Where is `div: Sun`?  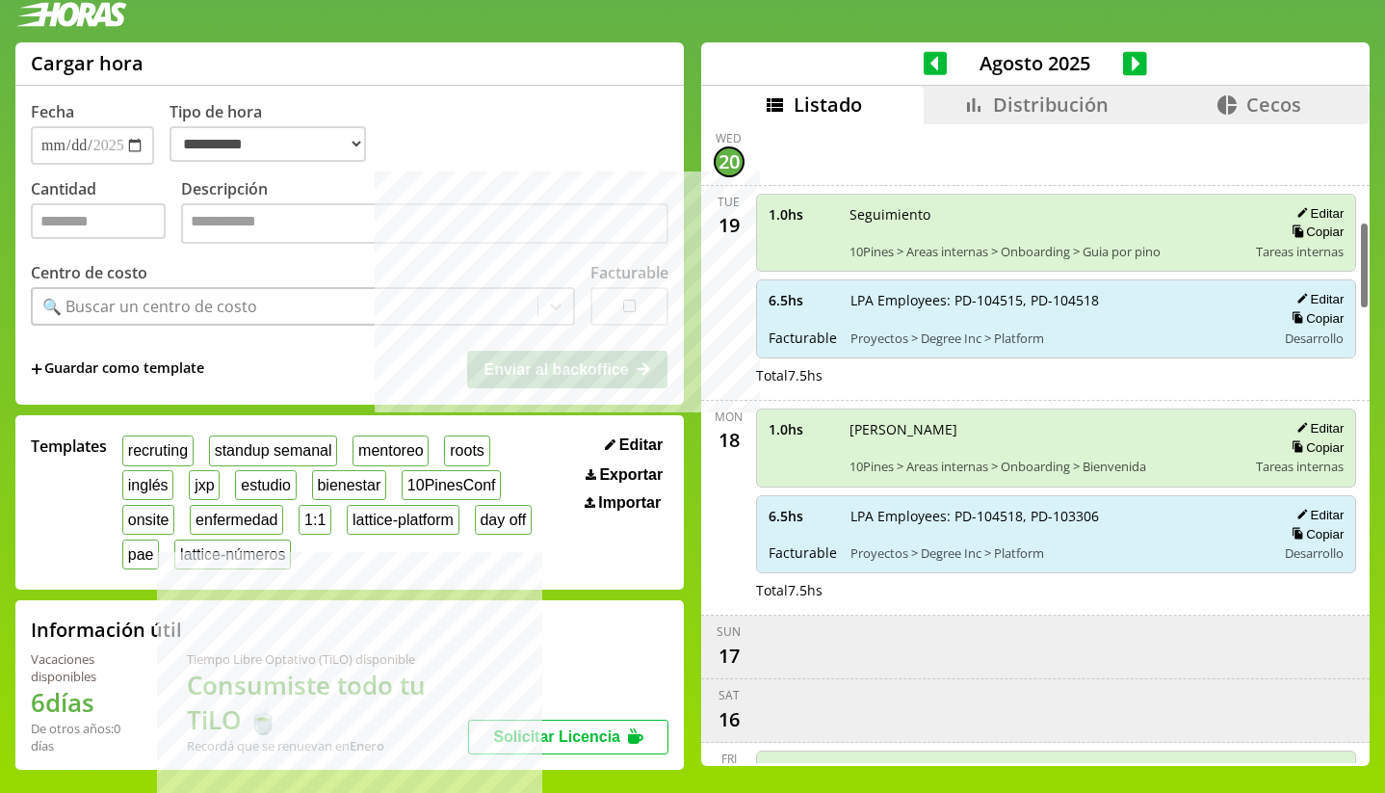
div: Sun is located at coordinates (728, 631).